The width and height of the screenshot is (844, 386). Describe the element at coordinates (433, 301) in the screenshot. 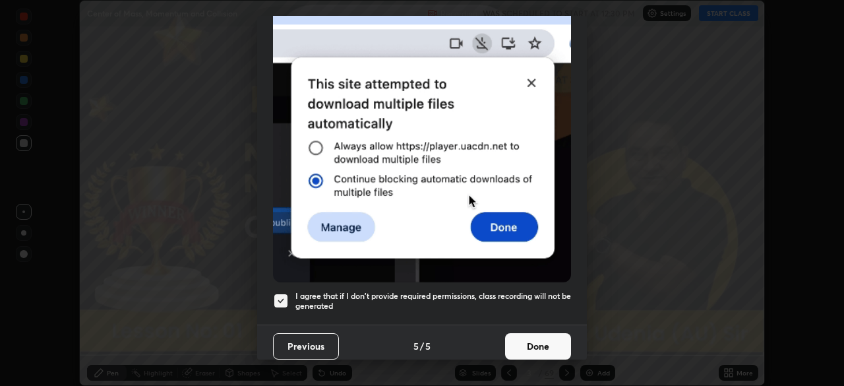

I see `h5: I agree that if I don't provide required permissions, class recording will not be generated` at that location.